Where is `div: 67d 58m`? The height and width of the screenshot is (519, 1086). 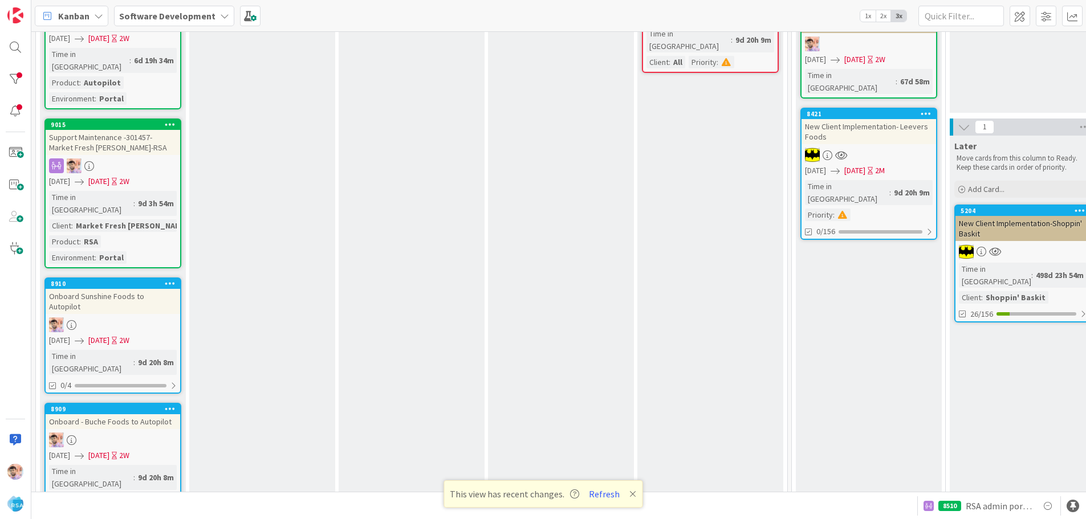
div: 67d 58m is located at coordinates (915, 82).